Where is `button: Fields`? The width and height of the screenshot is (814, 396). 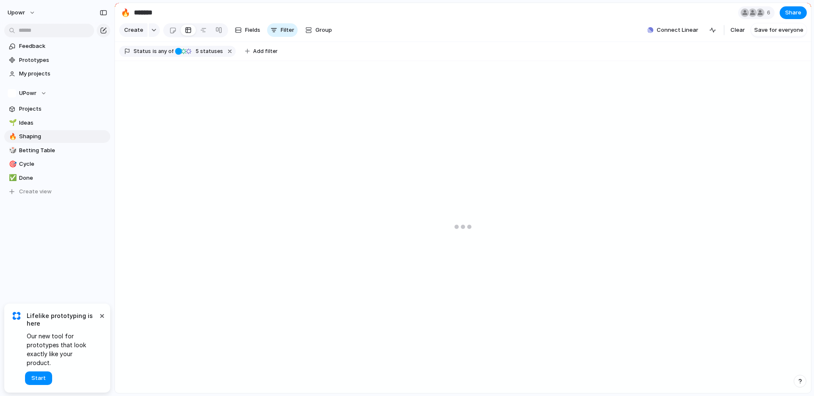 button: Fields is located at coordinates (248, 30).